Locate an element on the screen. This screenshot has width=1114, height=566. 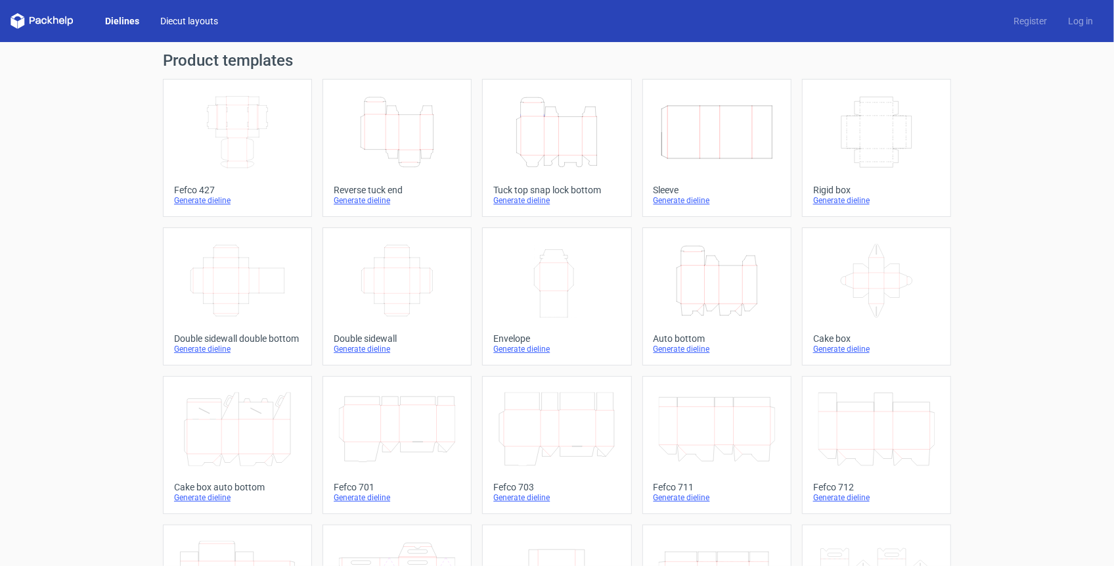
a: EnvelopeGenerate dieline is located at coordinates (557, 296).